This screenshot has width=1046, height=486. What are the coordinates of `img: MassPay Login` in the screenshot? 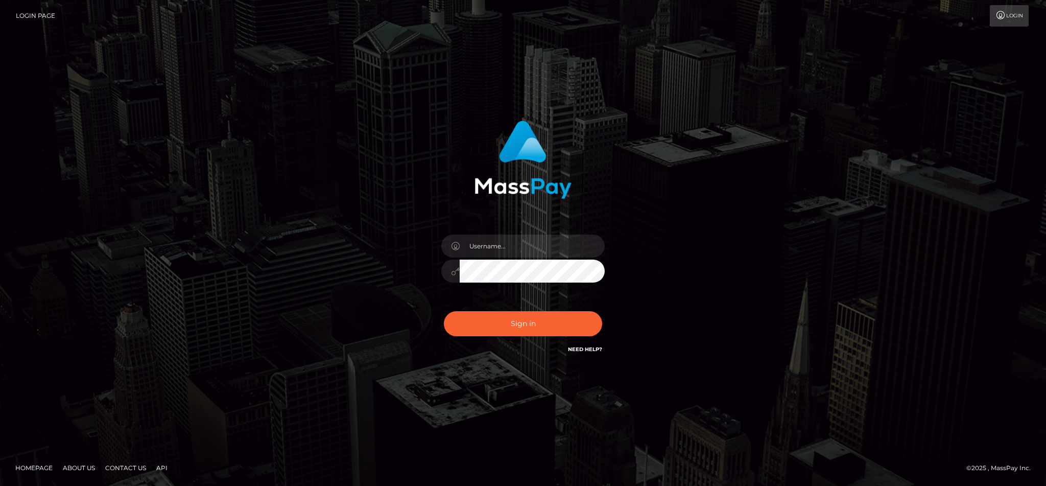 It's located at (523, 159).